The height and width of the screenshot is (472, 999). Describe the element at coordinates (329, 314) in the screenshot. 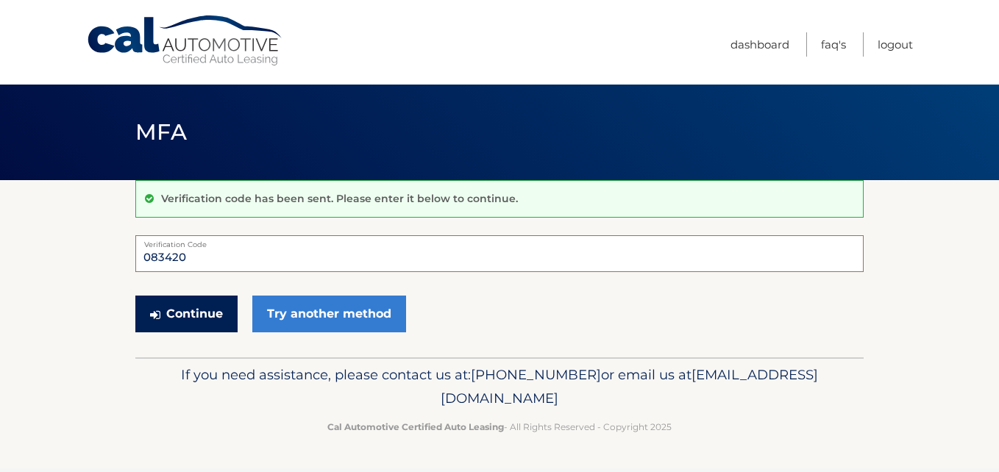

I see `a: Try another method` at that location.